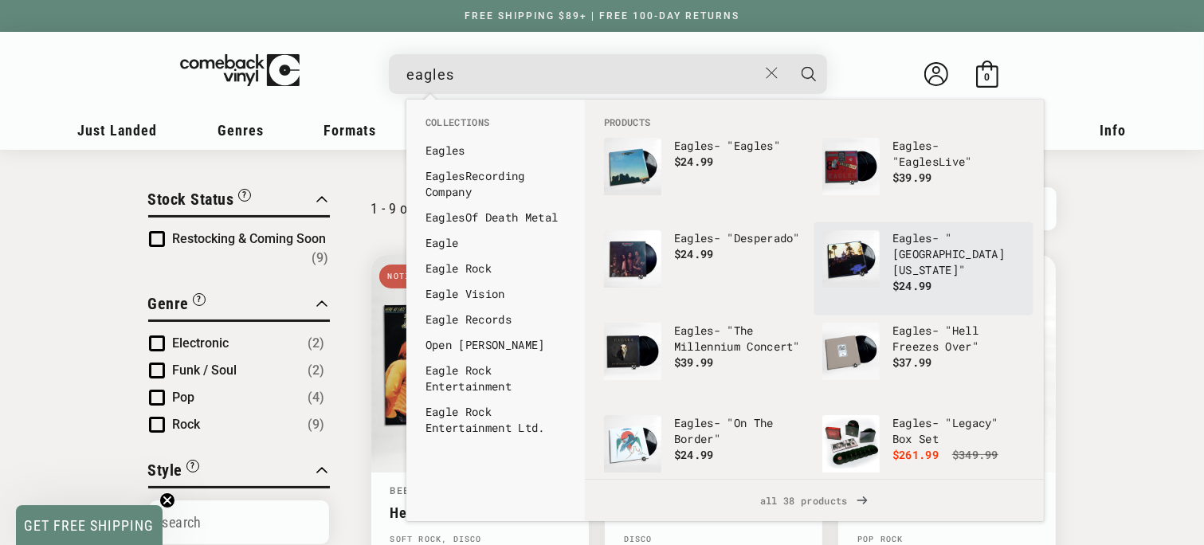  I want to click on img: Eagles - "Eagles", so click(632, 166).